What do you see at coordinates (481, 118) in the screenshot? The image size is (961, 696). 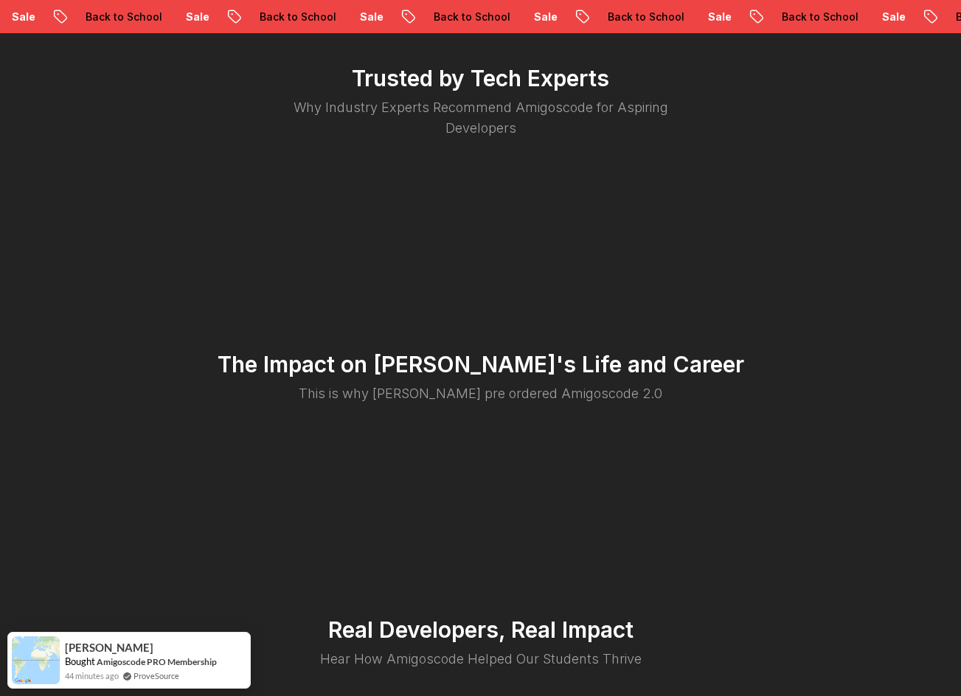 I see `p: Why Industry Experts Recommend Amigoscode for Aspiring Developers` at bounding box center [481, 118].